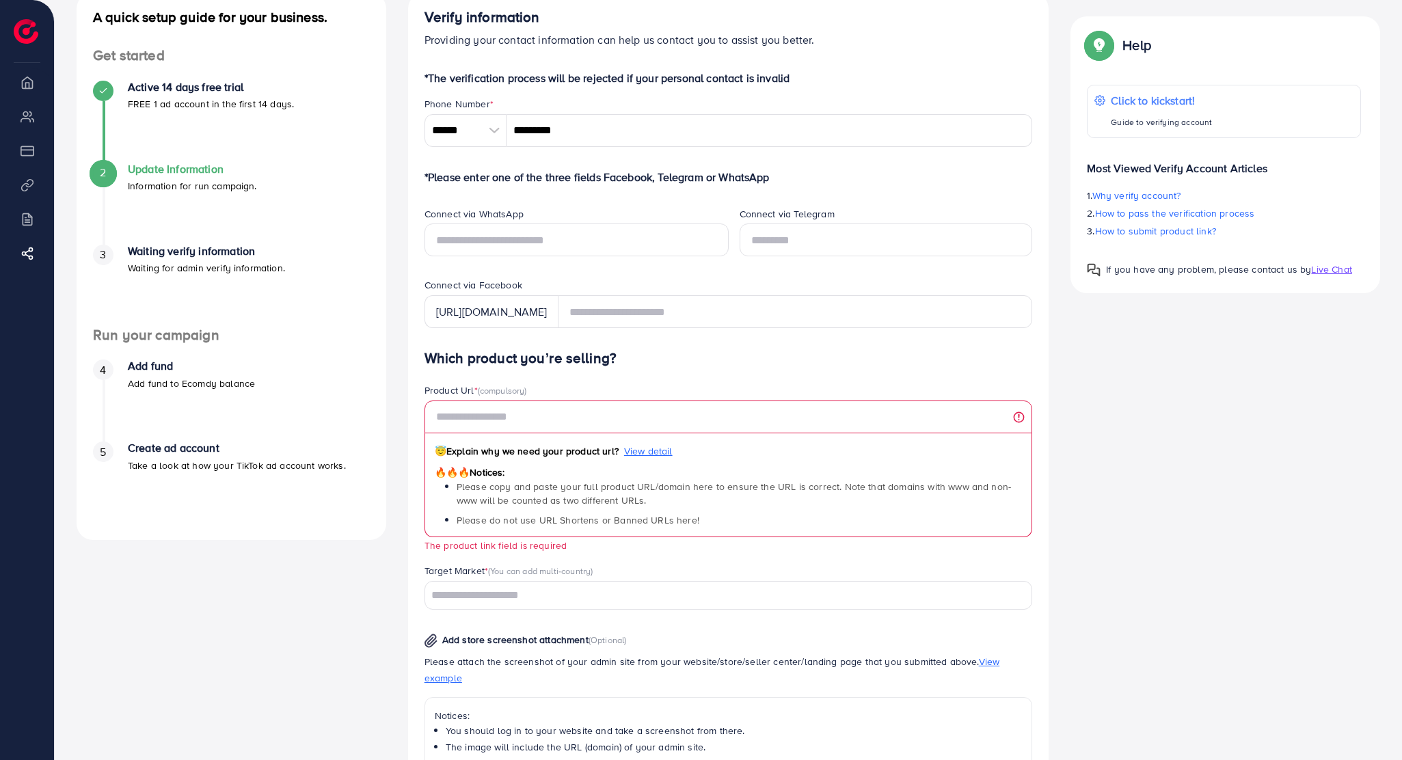  I want to click on p: Click to kickstart!, so click(1161, 100).